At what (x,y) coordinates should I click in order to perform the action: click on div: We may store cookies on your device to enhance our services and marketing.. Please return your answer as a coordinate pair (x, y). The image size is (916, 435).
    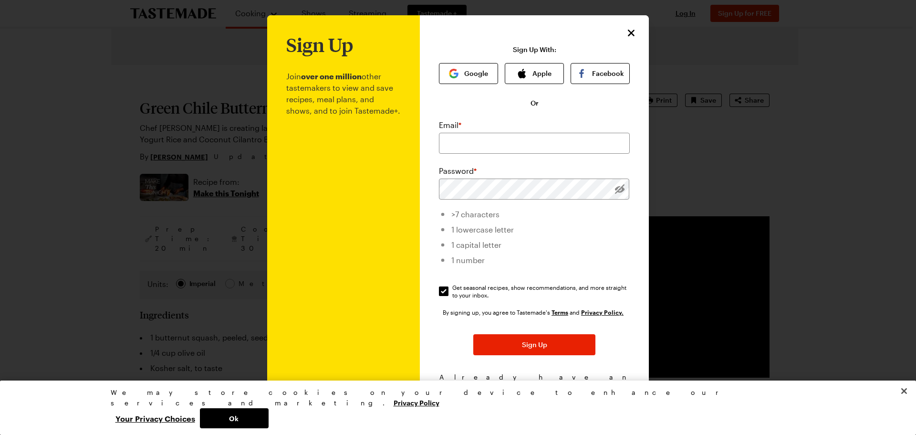
    Looking at the image, I should click on (454, 397).